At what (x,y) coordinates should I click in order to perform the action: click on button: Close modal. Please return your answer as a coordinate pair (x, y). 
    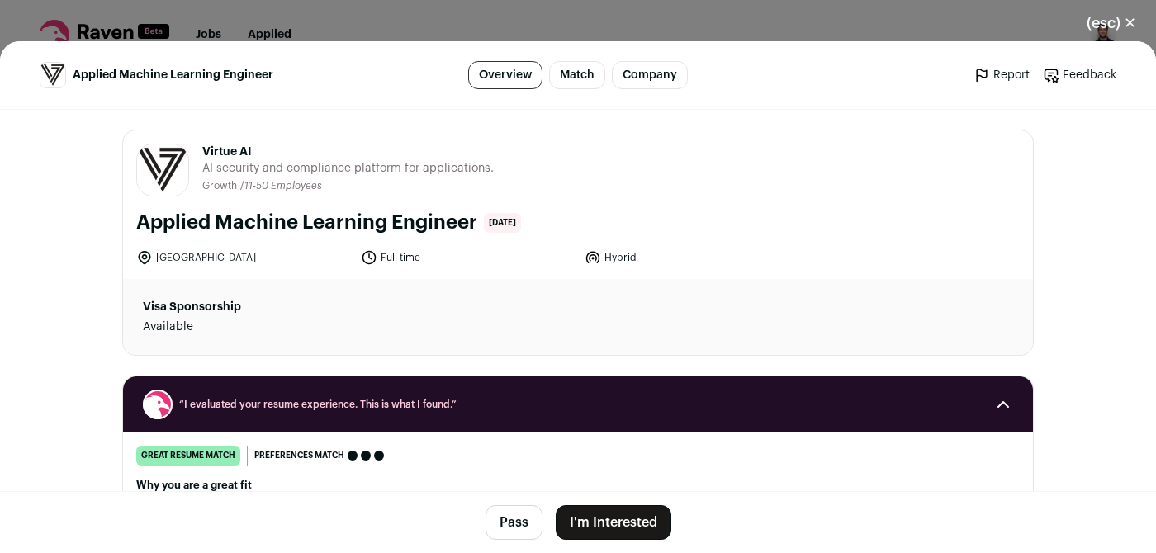
    Looking at the image, I should click on (1112, 23).